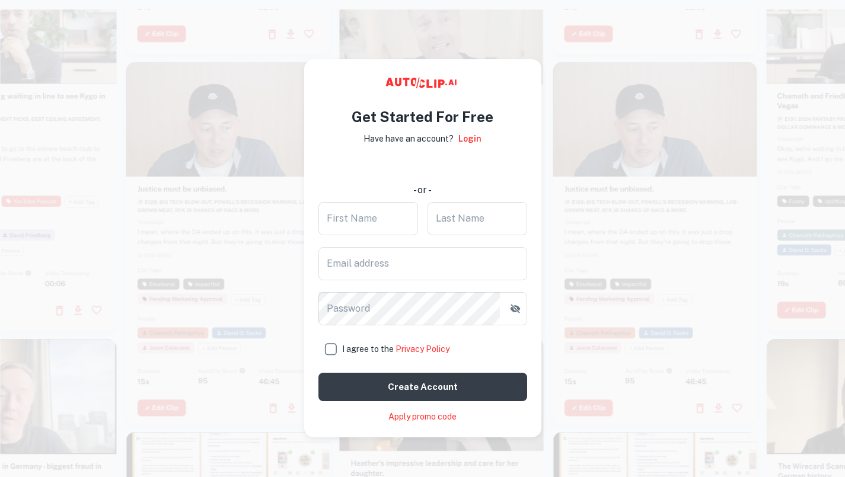  Describe the element at coordinates (423, 387) in the screenshot. I see `button: Create account` at that location.